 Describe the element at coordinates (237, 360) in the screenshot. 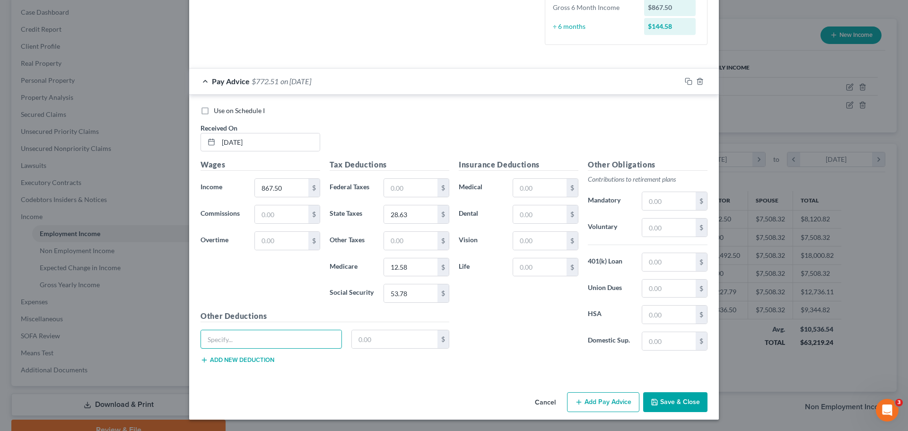

I see `button: Add new deduction` at that location.